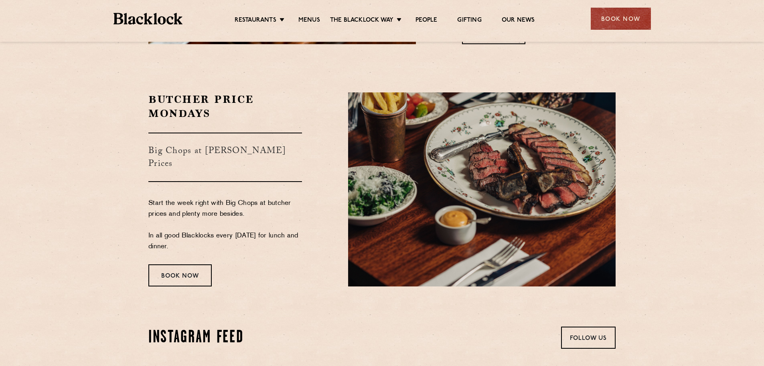 This screenshot has height=366, width=764. Describe the element at coordinates (469, 21) in the screenshot. I see `a: Gifting` at that location.